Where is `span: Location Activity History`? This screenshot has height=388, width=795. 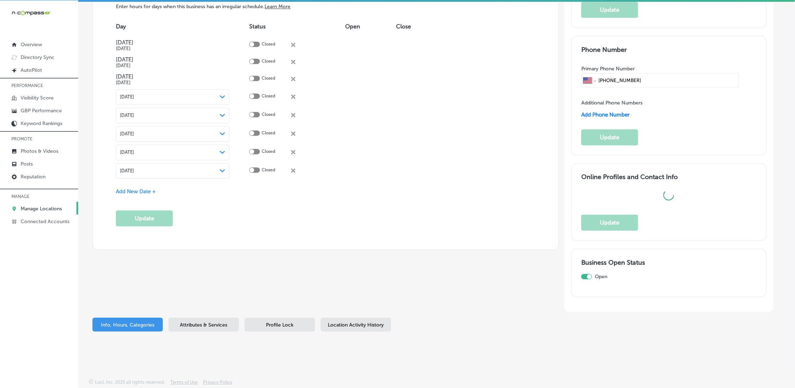 span: Location Activity History is located at coordinates (356, 325).